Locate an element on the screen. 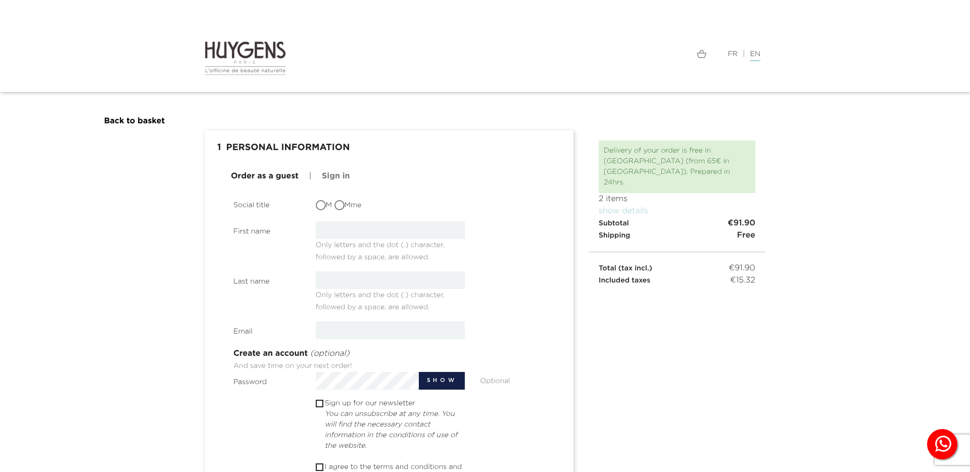 The image size is (970, 472). span: (optional) is located at coordinates (330, 354).